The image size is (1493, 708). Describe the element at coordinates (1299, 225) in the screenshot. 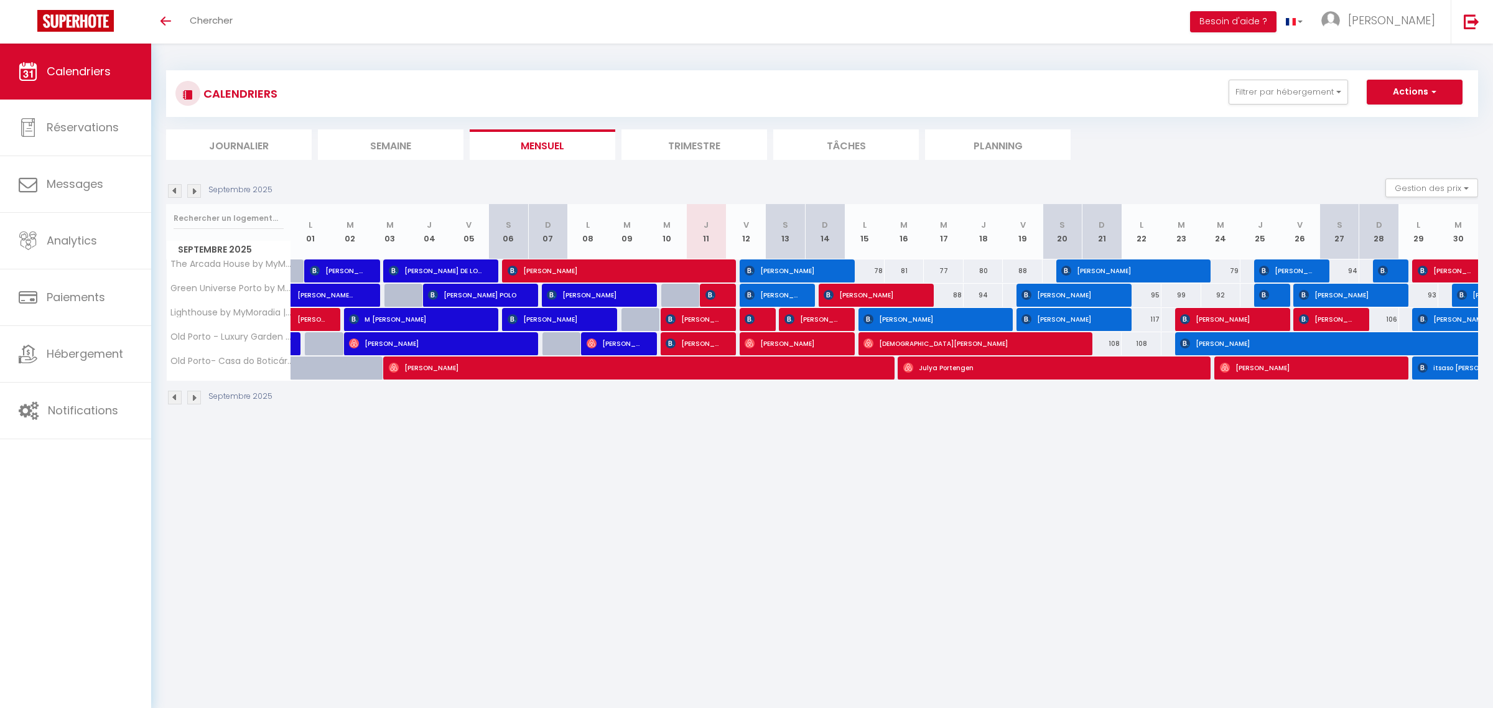

I see `abbr: V` at that location.